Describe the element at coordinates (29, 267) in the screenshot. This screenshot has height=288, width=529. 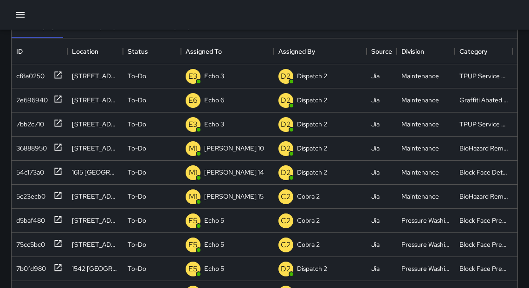
I see `div: 7b0fd980` at that location.